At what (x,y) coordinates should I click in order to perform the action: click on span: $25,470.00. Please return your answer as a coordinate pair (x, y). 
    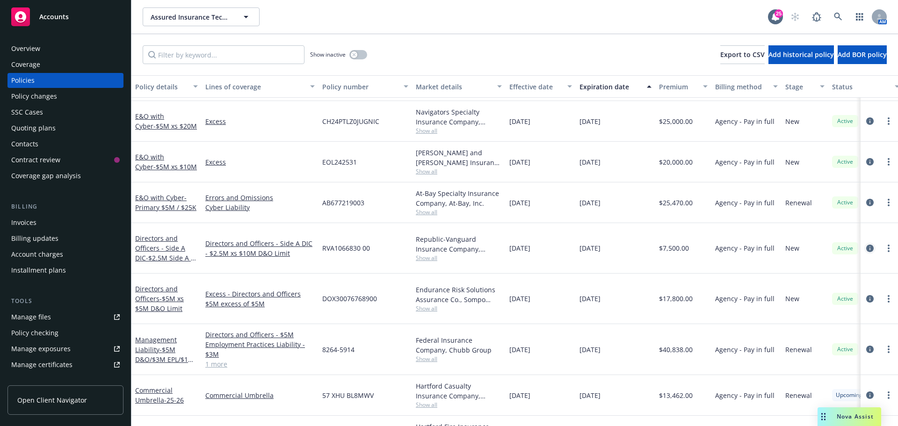
    Looking at the image, I should click on (676, 203).